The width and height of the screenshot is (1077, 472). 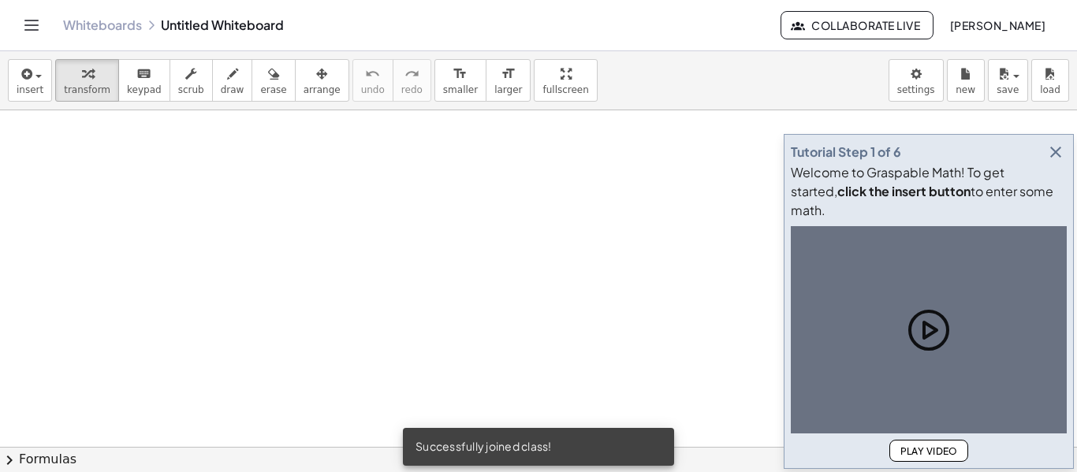 What do you see at coordinates (144, 80) in the screenshot?
I see `button: keyboardkeypad` at bounding box center [144, 80].